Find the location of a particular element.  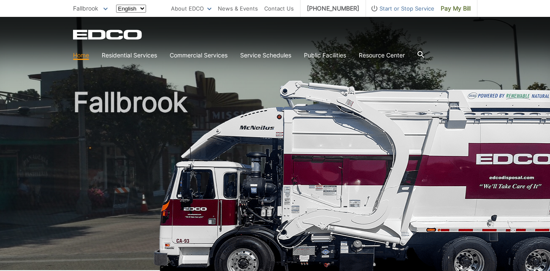

a: Service Schedules is located at coordinates (265, 55).